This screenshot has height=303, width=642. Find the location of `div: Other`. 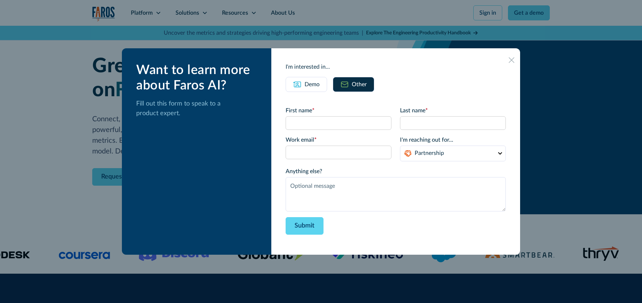

div: Other is located at coordinates (359, 84).